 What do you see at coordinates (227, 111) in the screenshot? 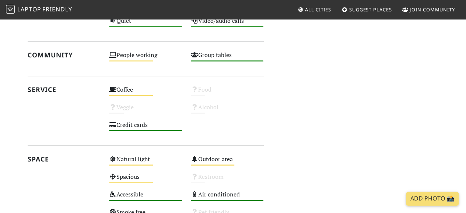
I see `div: Alcohol` at bounding box center [227, 111].